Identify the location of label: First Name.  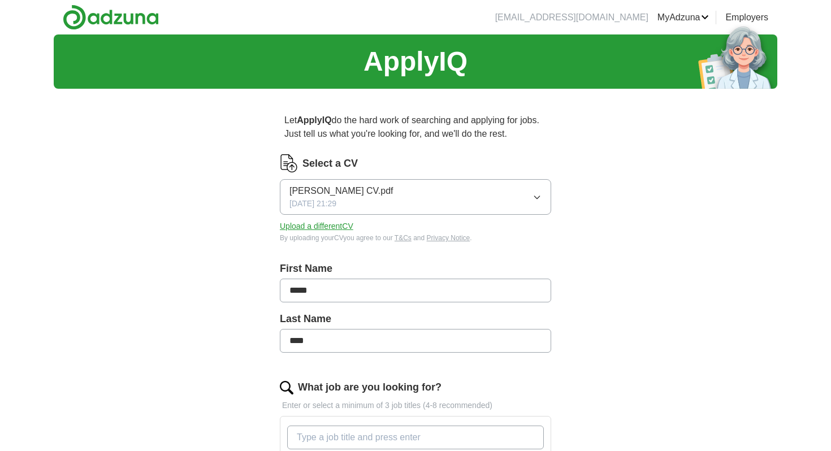
(416, 269).